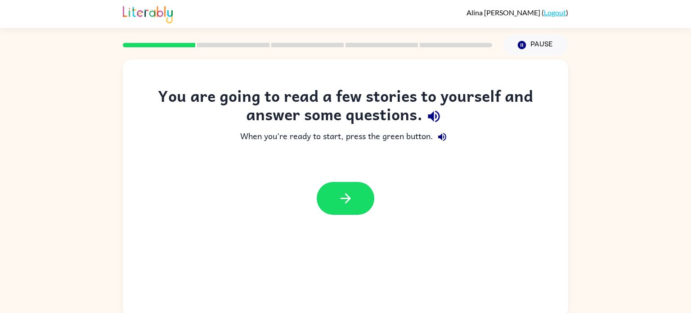  Describe the element at coordinates (147, 13) in the screenshot. I see `img: Literably` at that location.